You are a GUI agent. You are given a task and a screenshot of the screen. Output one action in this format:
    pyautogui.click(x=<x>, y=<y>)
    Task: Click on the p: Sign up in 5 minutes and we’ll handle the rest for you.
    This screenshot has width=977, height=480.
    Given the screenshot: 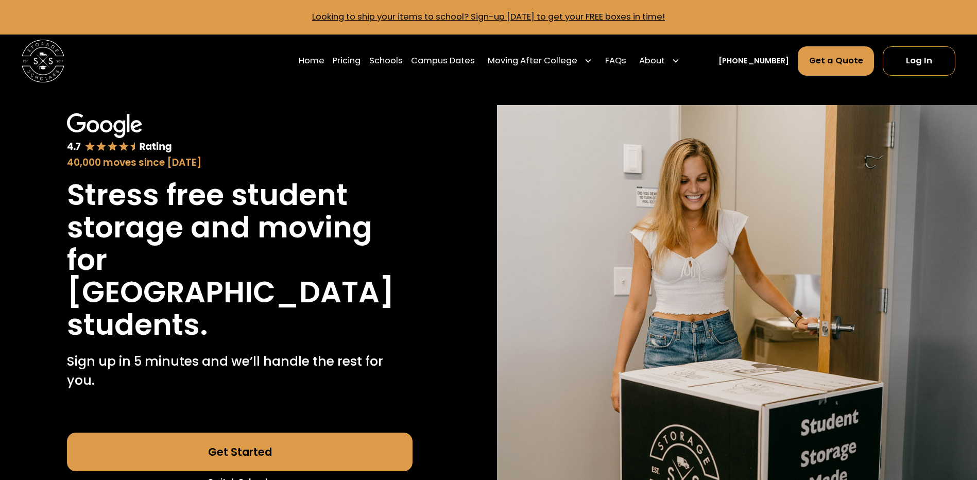 What is the action you would take?
    pyautogui.click(x=240, y=371)
    